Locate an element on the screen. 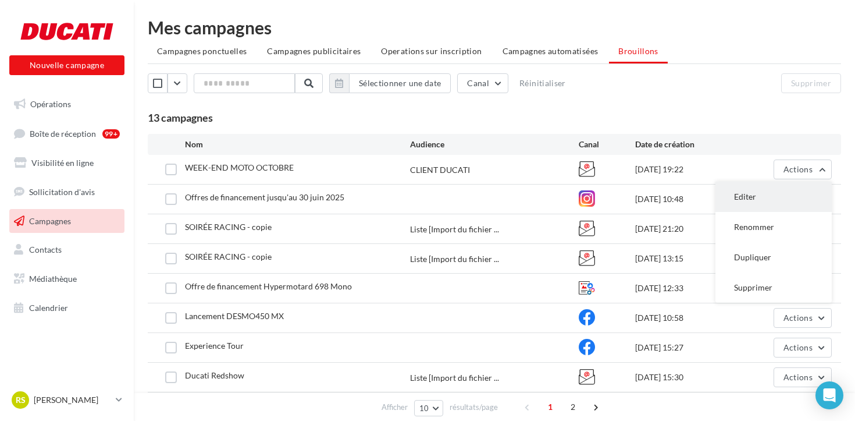 The height and width of the screenshot is (421, 855). a: Opérations is located at coordinates (67, 104).